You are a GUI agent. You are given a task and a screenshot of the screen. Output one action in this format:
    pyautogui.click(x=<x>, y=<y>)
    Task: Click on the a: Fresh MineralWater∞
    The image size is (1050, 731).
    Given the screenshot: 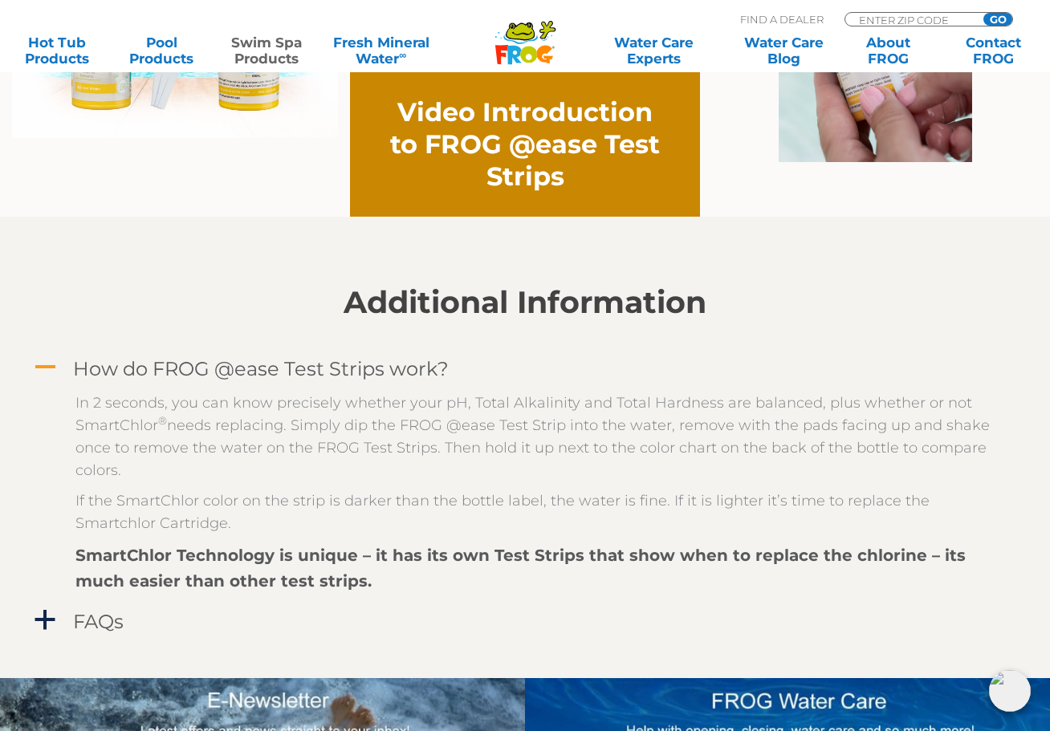 What is the action you would take?
    pyautogui.click(x=381, y=51)
    